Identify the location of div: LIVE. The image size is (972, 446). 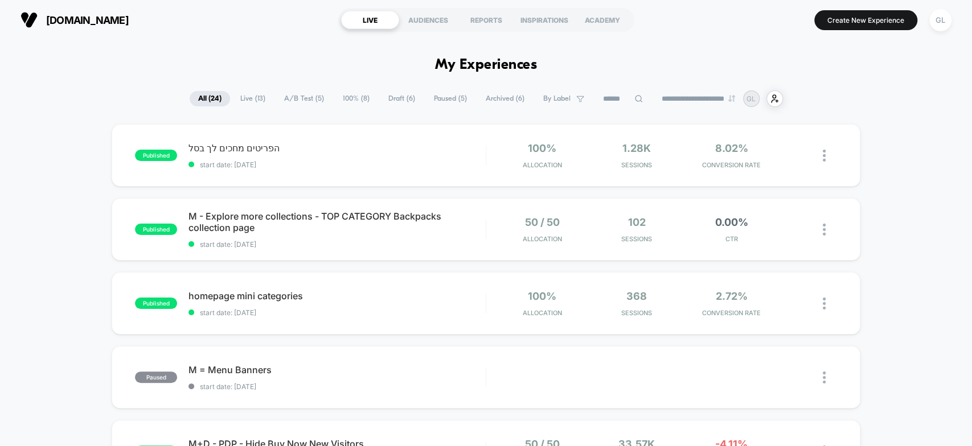
(370, 20).